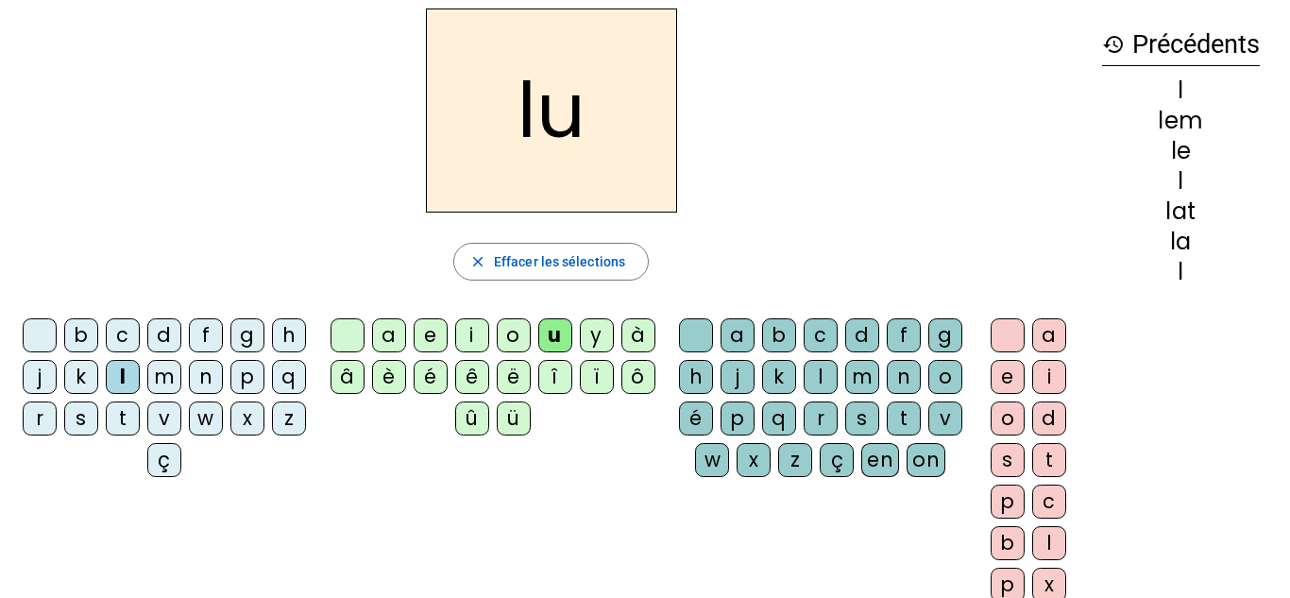 The height and width of the screenshot is (598, 1290). I want to click on div: la, so click(1180, 242).